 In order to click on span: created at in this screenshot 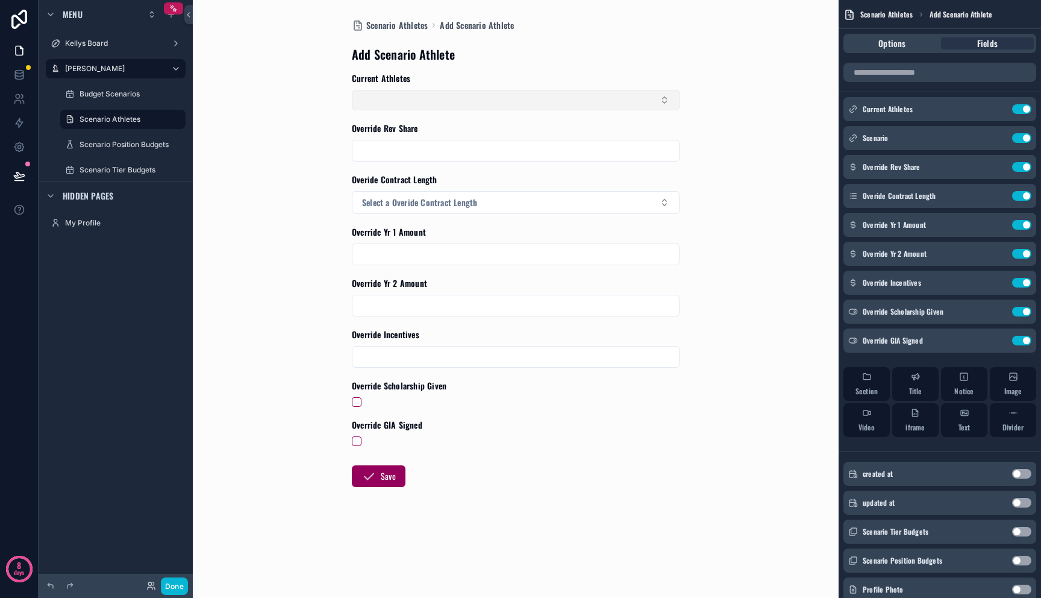, I will do `click(878, 474)`.